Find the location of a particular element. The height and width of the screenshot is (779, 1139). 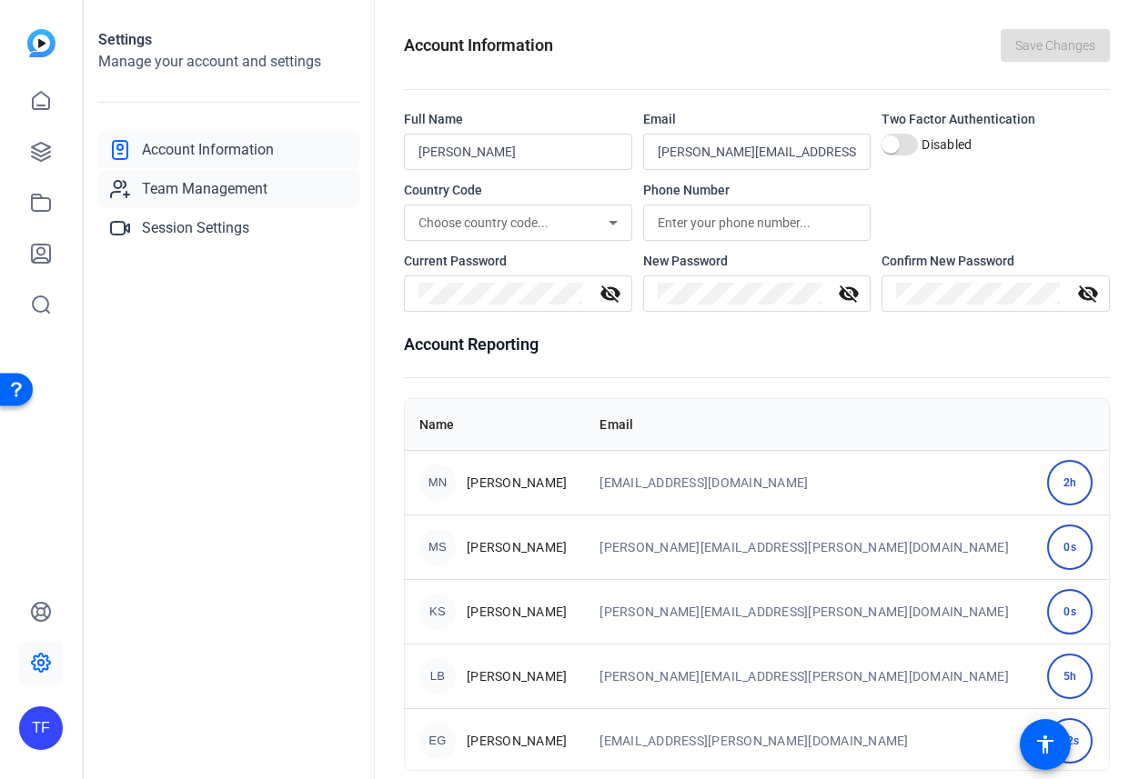

span: Account Information is located at coordinates (207, 150).